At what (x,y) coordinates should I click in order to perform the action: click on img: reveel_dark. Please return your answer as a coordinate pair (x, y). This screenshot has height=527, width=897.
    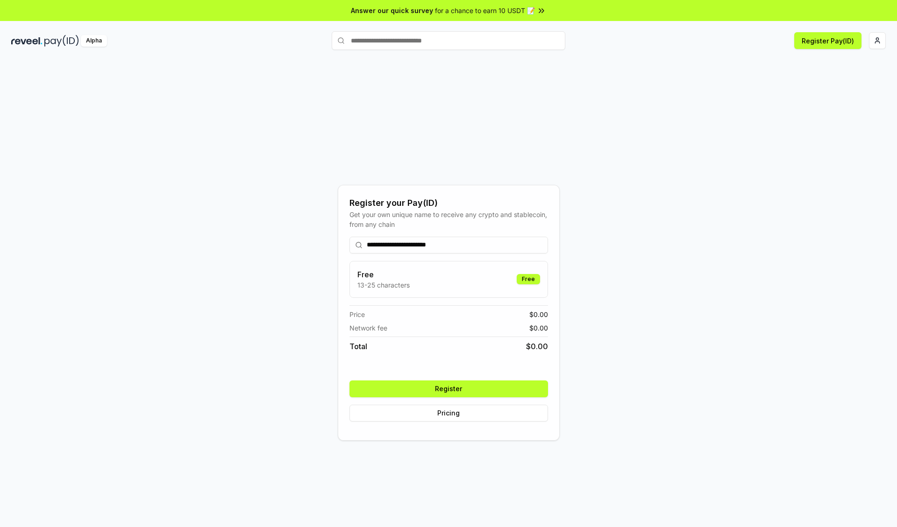
    Looking at the image, I should click on (27, 41).